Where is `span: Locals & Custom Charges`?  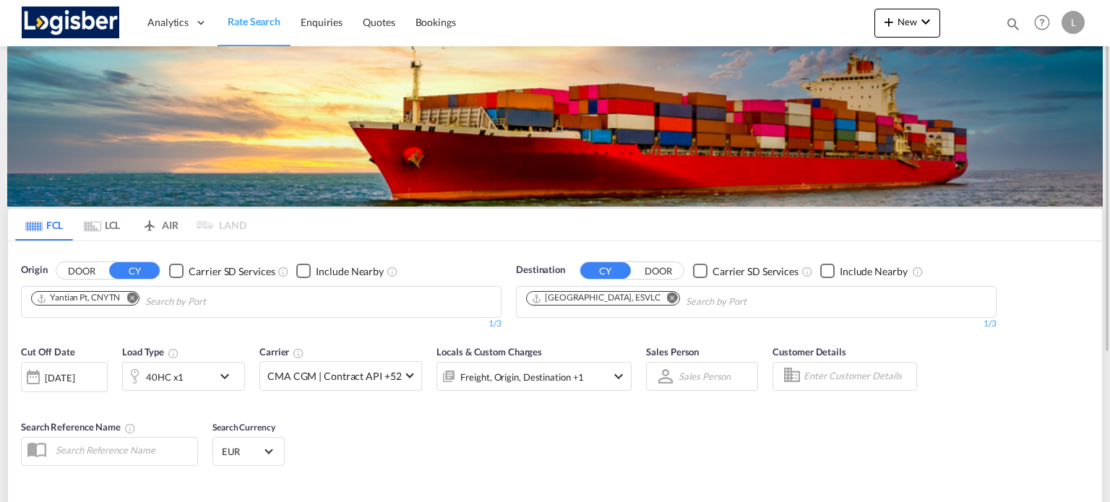 span: Locals & Custom Charges is located at coordinates (489, 352).